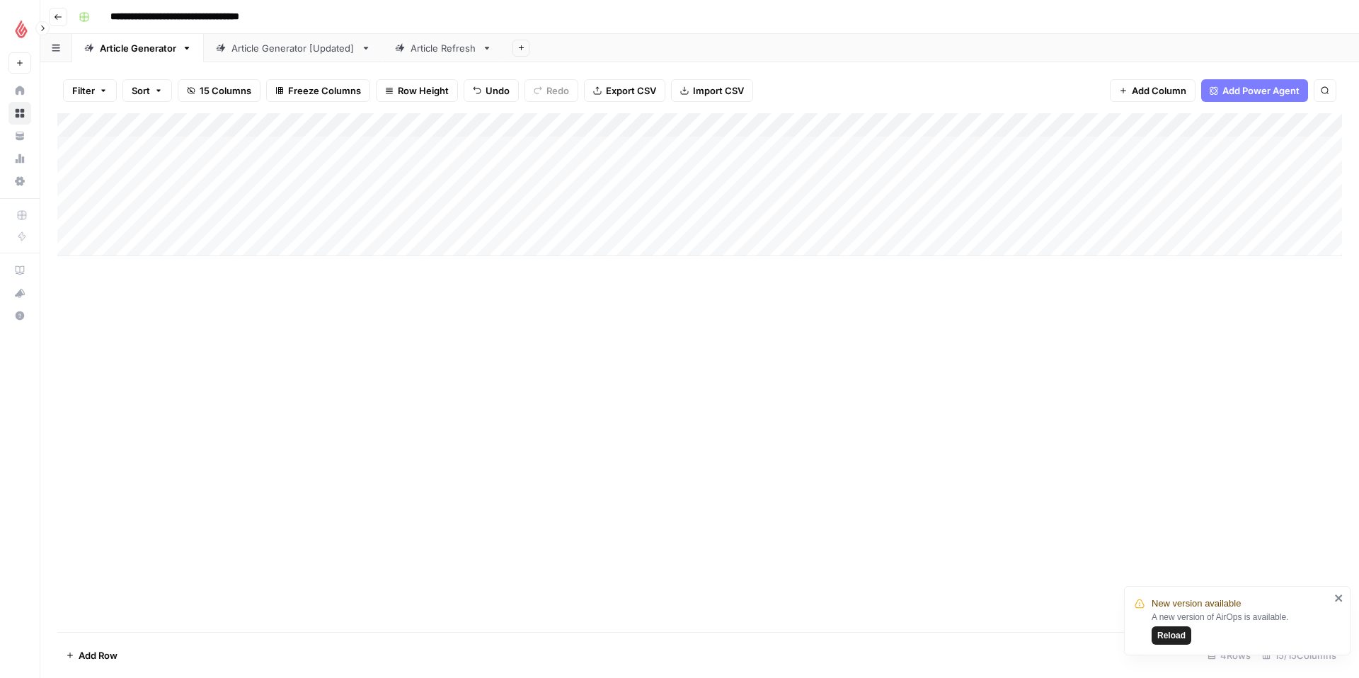 This screenshot has width=1359, height=678. What do you see at coordinates (225, 91) in the screenshot?
I see `span: 15 Columns` at bounding box center [225, 91].